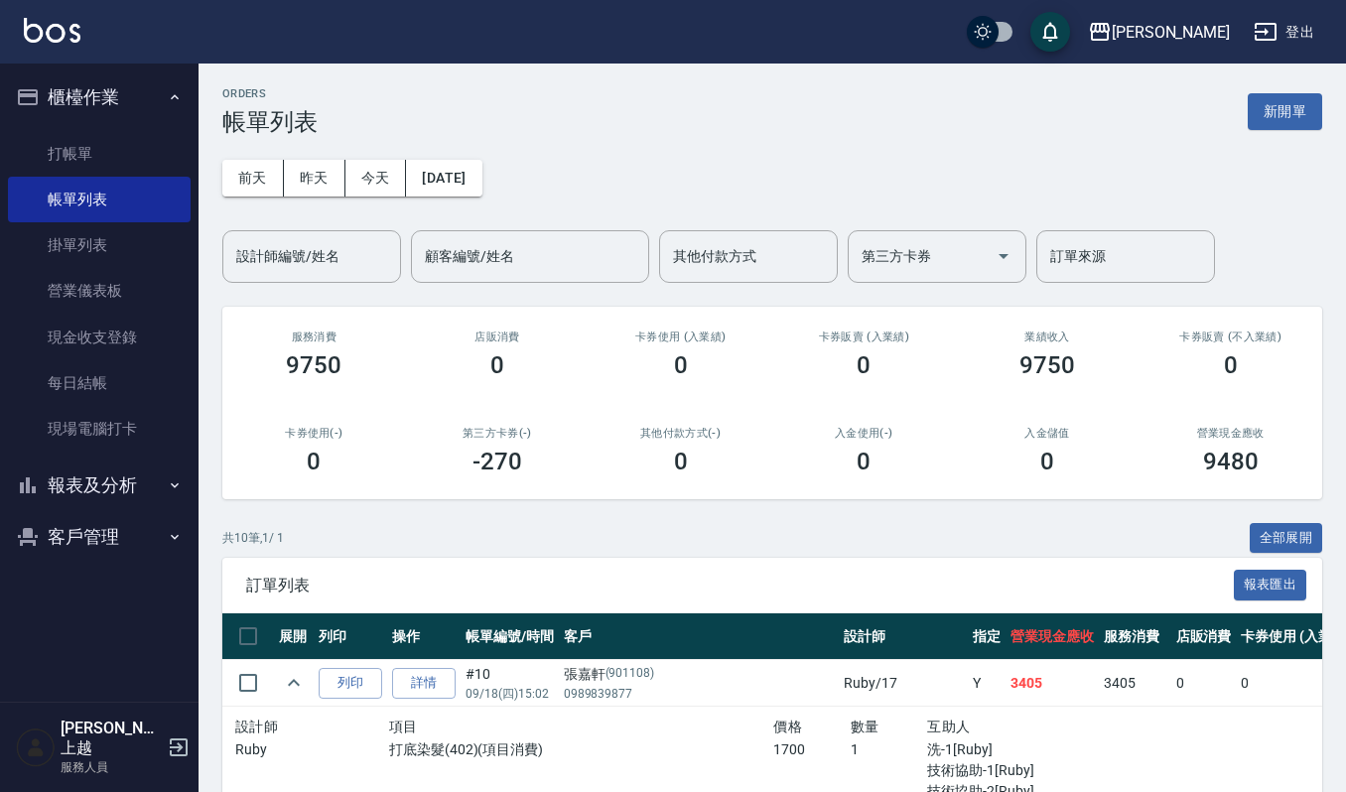 The image size is (1346, 792). I want to click on p: 共 10 筆, 1 / 1, so click(253, 538).